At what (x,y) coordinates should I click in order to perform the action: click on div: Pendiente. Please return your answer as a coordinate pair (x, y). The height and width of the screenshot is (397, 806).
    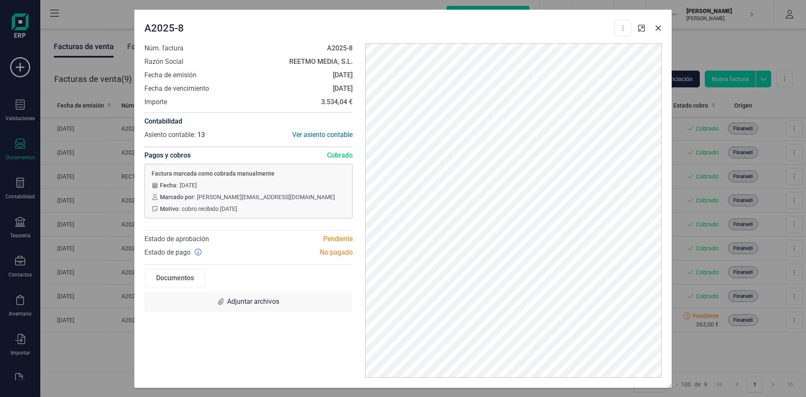
    Looking at the image, I should click on (304, 239).